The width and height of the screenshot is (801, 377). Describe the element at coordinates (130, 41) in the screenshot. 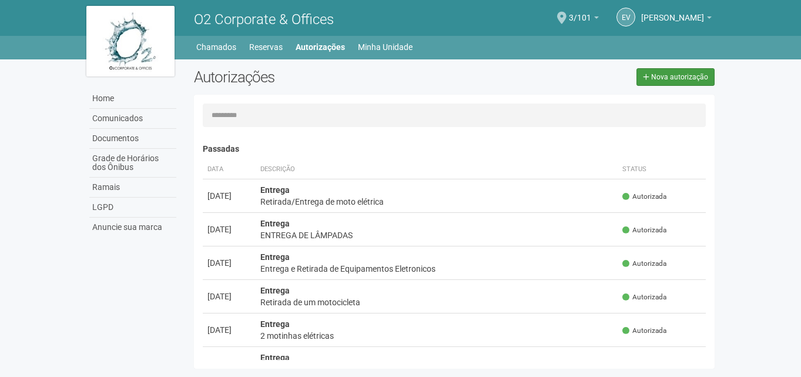

I see `img: logo.jpg` at that location.